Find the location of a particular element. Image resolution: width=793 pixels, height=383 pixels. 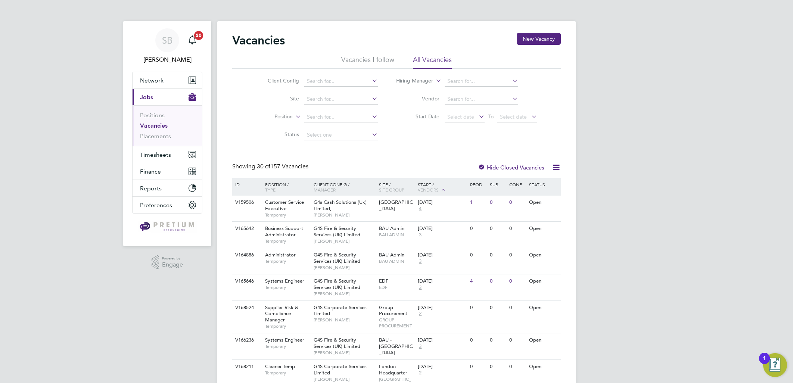

span: Business Support Administrator is located at coordinates (284, 231).